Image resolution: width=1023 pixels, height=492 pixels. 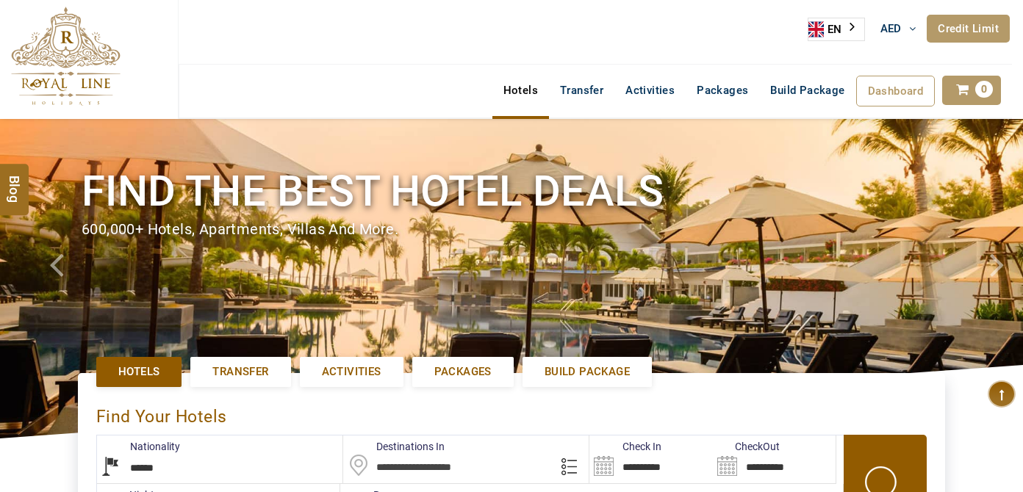 I want to click on span: Transfer, so click(x=240, y=372).